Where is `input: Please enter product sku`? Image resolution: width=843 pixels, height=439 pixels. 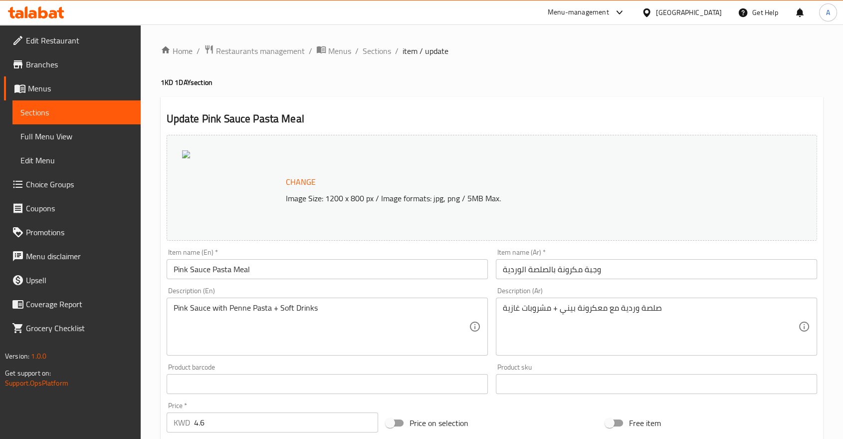
input: Please enter product sku is located at coordinates (657, 384).